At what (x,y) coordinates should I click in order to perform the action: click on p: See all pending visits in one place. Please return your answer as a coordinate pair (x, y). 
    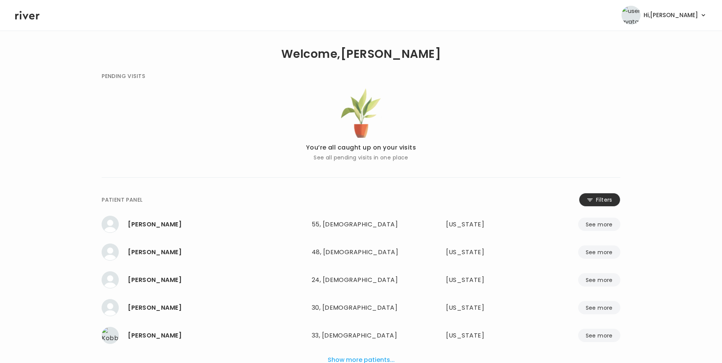
    Looking at the image, I should click on (361, 157).